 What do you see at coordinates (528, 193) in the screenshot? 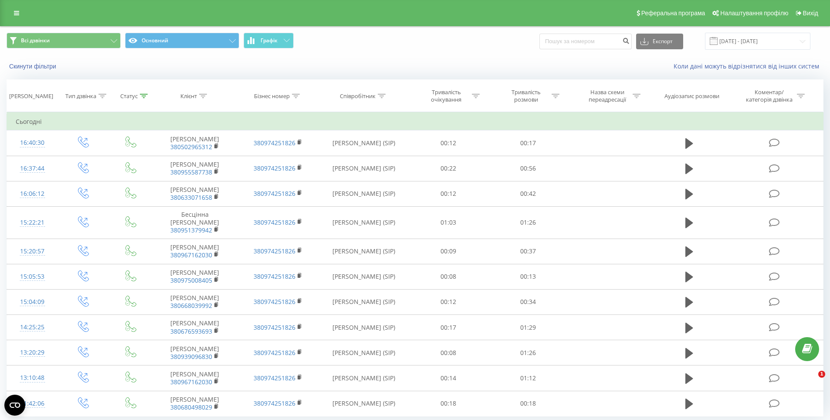
I see `td: 00:42` at bounding box center [528, 193].